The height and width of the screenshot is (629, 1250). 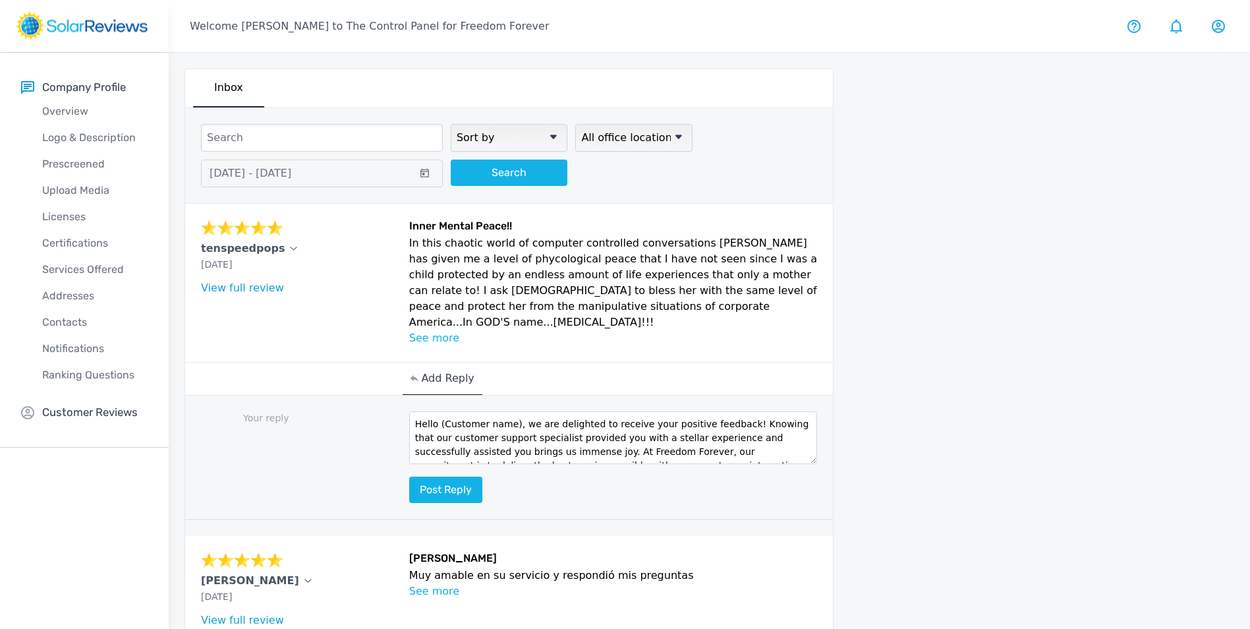 What do you see at coordinates (229, 88) in the screenshot?
I see `p: Inbox` at bounding box center [229, 88].